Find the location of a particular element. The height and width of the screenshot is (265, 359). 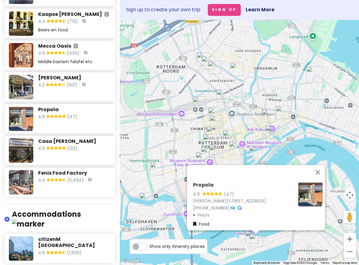

div: Pantoufle is located at coordinates (208, 63).